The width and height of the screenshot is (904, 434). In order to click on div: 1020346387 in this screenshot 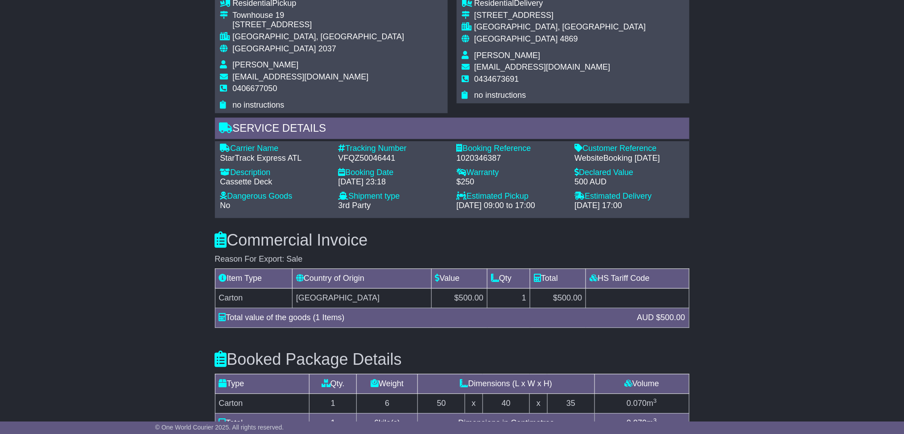, I will do `click(511, 158)`.